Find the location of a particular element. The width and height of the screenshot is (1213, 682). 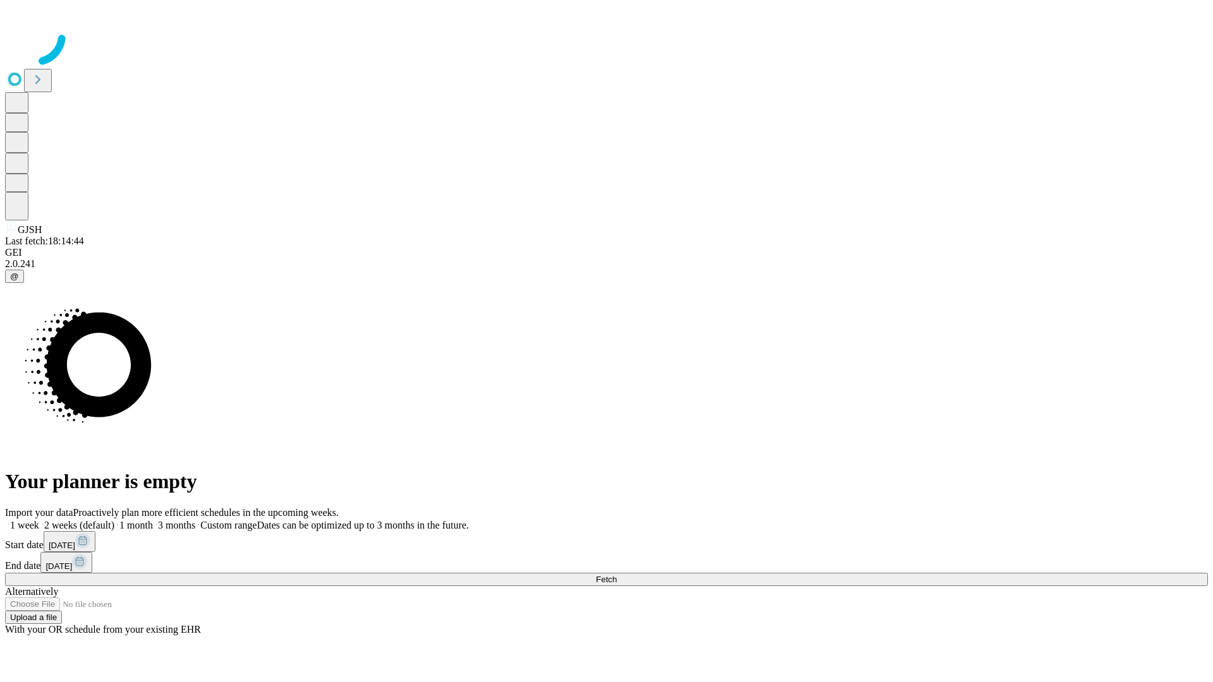

span: 1 week is located at coordinates (25, 525).